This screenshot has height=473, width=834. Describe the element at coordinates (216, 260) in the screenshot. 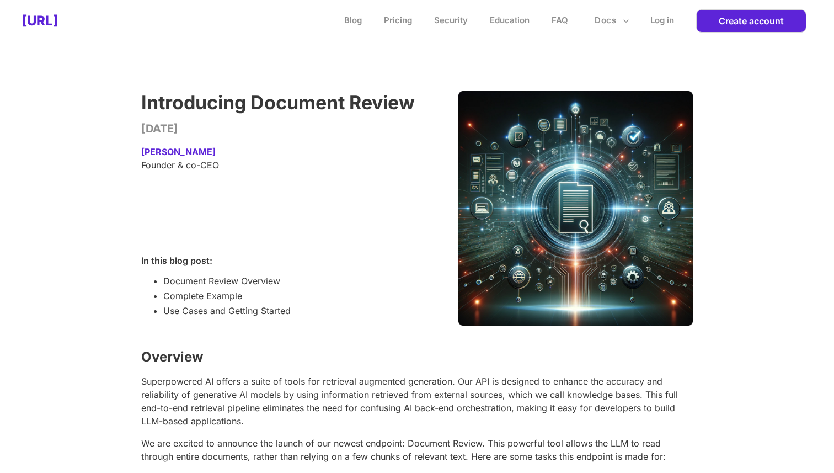

I see `p: In this blog post:` at that location.